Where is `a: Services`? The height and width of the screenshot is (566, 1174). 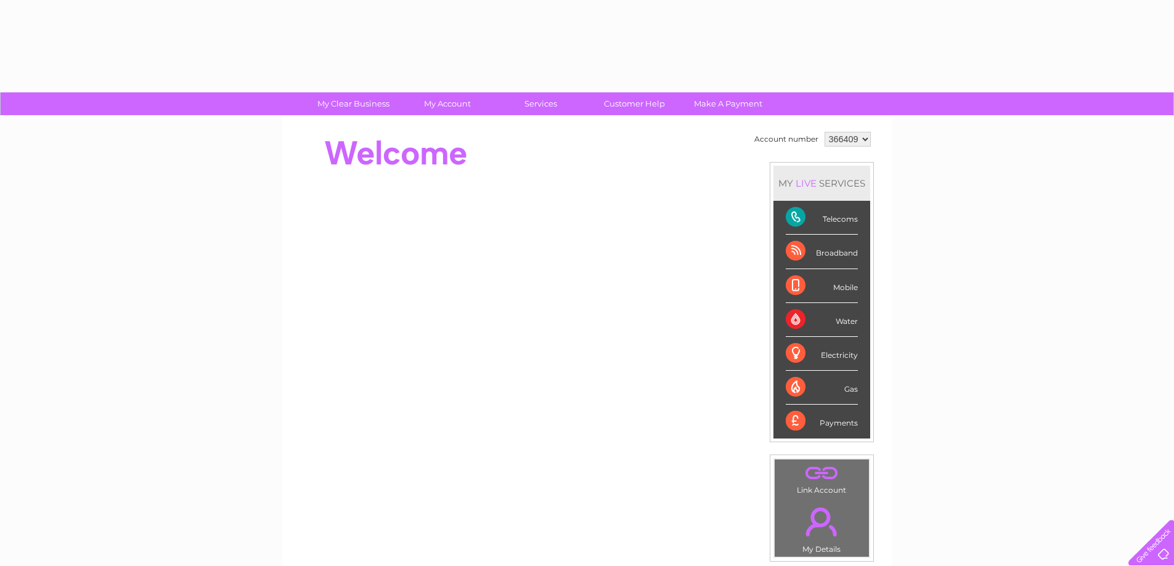
a: Services is located at coordinates (540, 103).